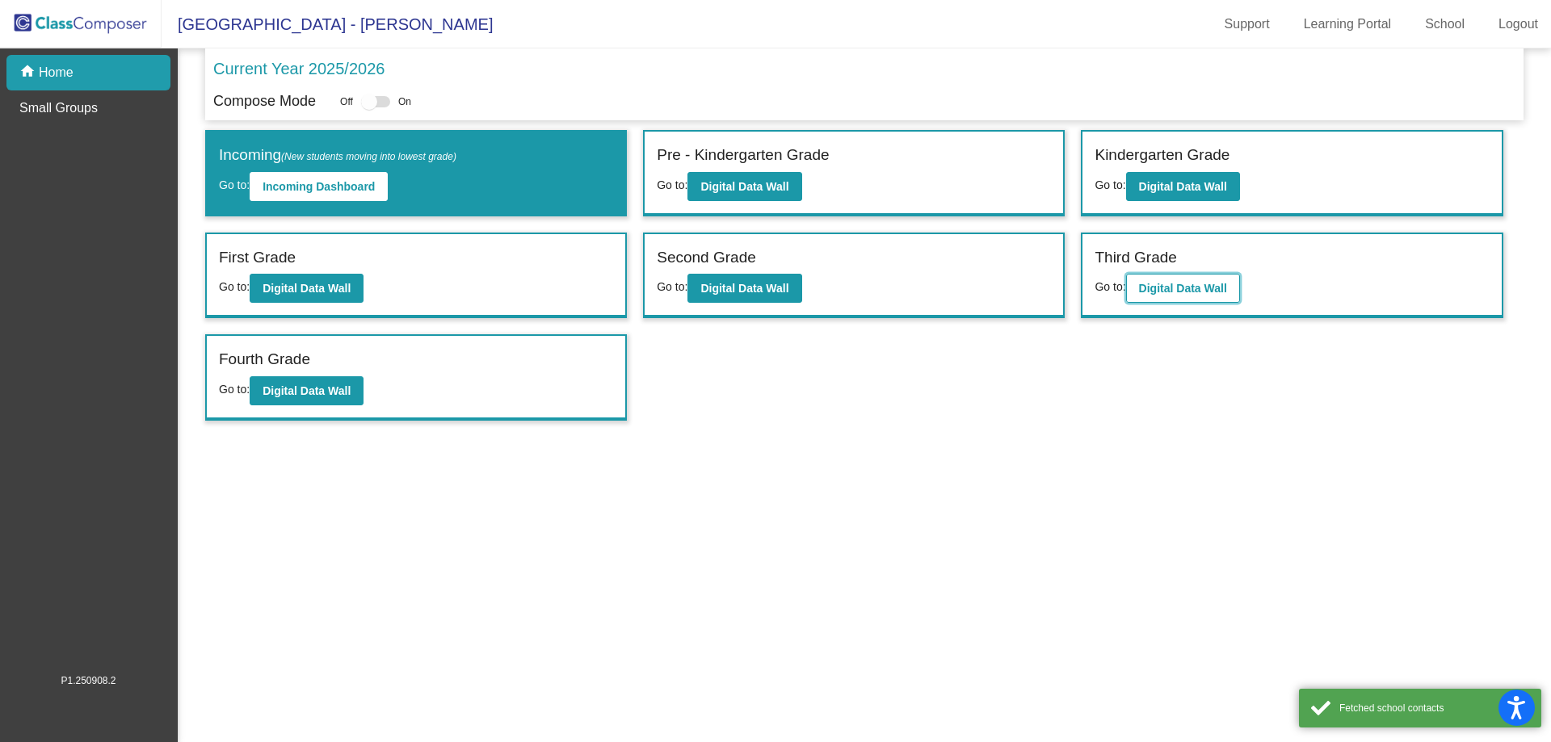 Image resolution: width=1551 pixels, height=742 pixels. Describe the element at coordinates (58, 108) in the screenshot. I see `p: Small Groups` at that location.